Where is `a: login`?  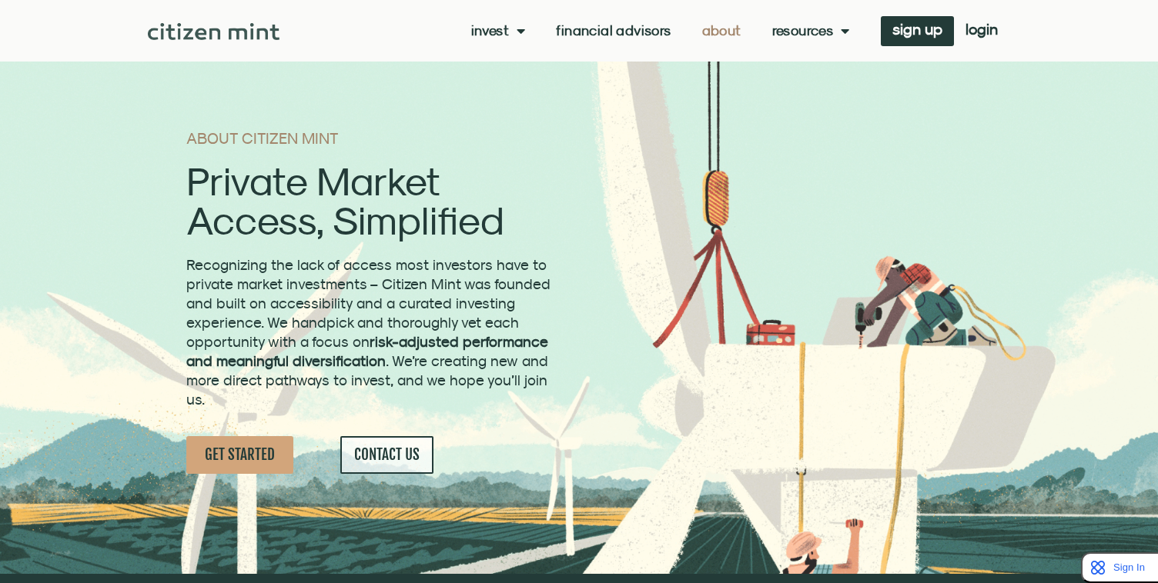
a: login is located at coordinates (981, 31).